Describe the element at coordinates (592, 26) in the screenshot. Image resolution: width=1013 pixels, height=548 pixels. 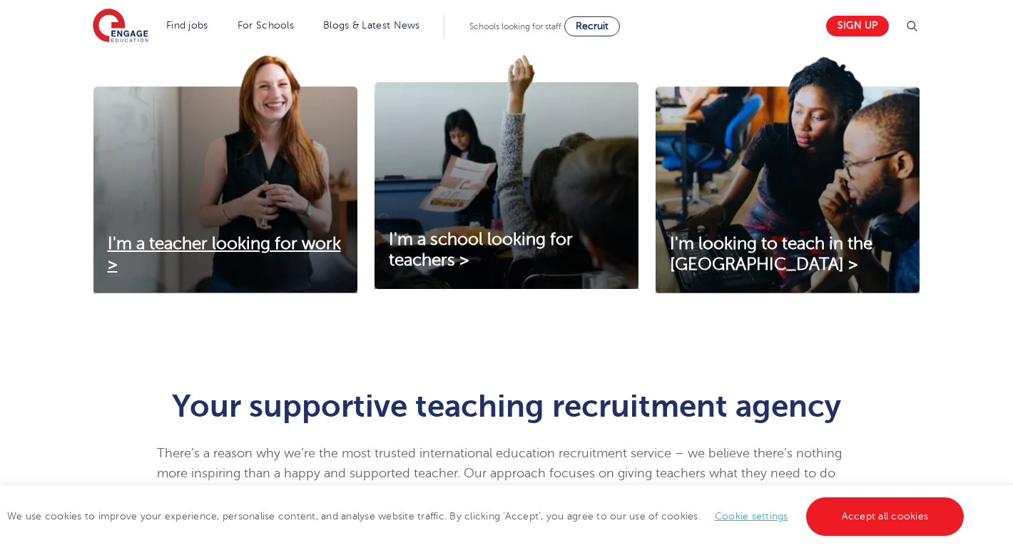
I see `a: Recruit` at that location.